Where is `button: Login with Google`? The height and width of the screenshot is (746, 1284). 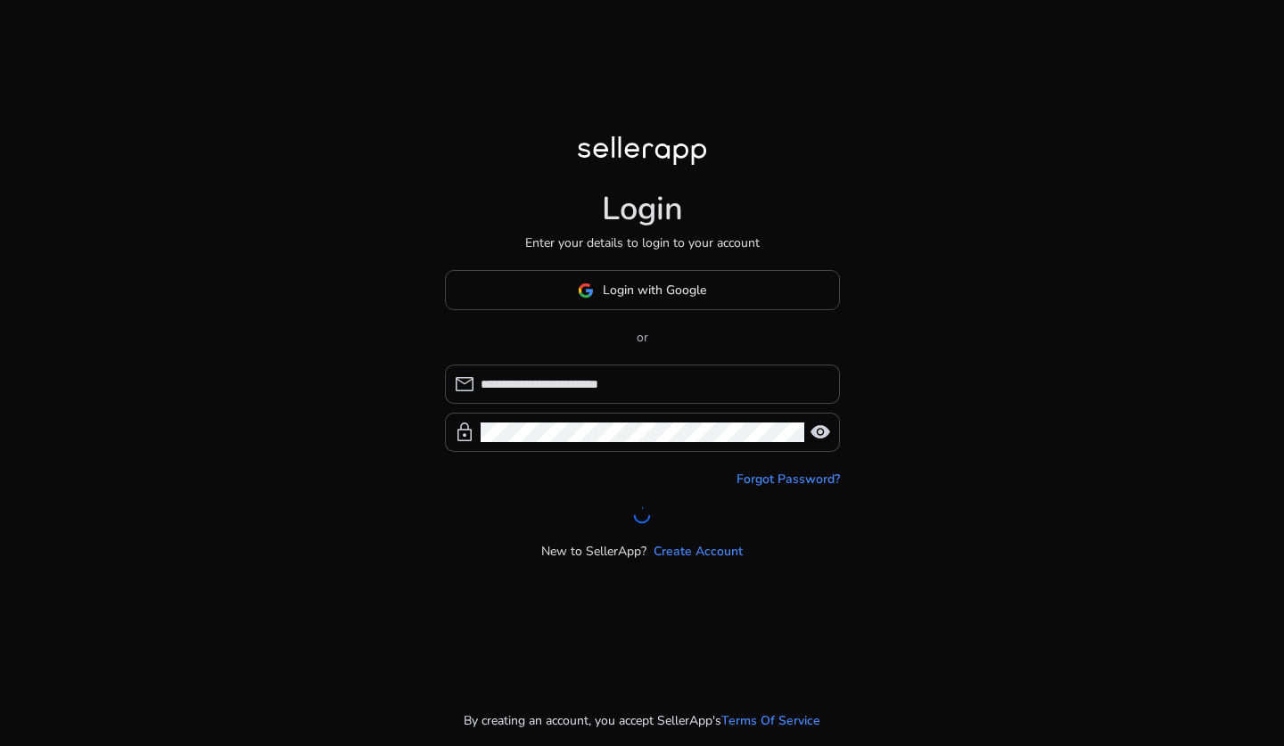
button: Login with Google is located at coordinates (642, 290).